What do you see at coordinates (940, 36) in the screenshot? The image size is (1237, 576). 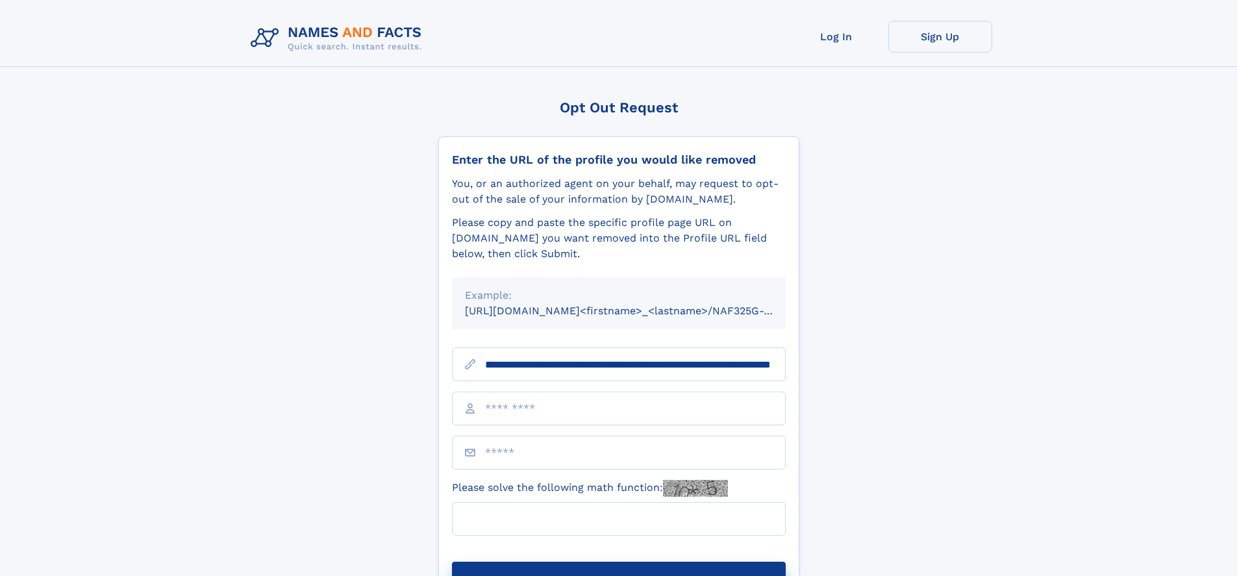 I see `a: Sign Up` at bounding box center [940, 36].